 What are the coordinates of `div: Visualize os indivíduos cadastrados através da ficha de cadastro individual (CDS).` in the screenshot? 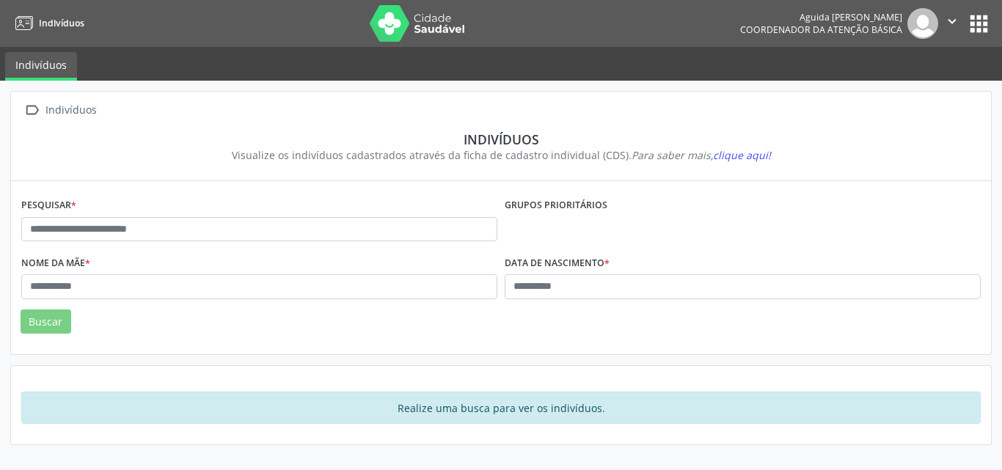 It's located at (501, 155).